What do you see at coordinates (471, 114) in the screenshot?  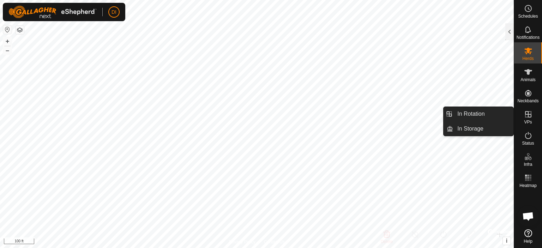 I see `span: In Rotation` at bounding box center [471, 114].